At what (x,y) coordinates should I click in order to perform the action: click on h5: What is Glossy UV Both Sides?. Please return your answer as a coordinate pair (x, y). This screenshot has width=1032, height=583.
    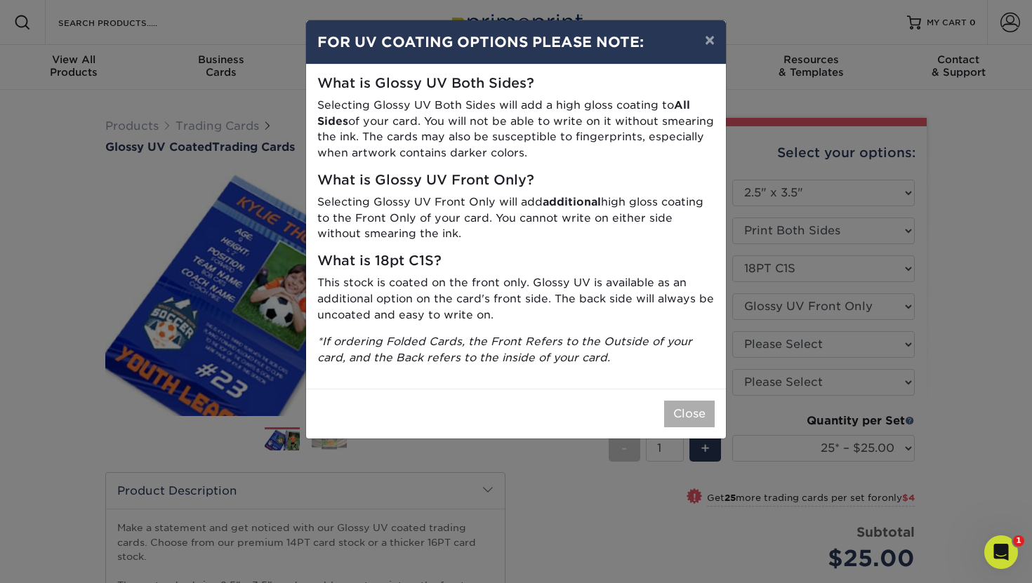
    Looking at the image, I should click on (516, 84).